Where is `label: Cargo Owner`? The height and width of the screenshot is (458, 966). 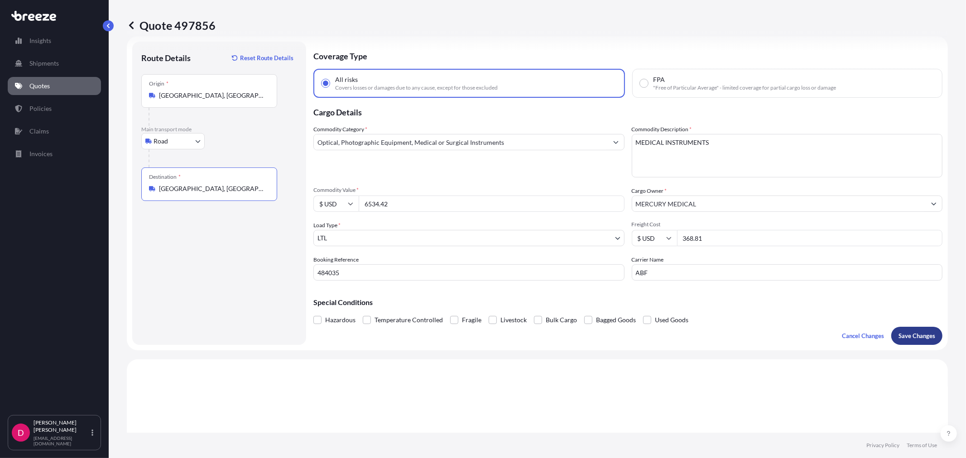 label: Cargo Owner is located at coordinates (649, 191).